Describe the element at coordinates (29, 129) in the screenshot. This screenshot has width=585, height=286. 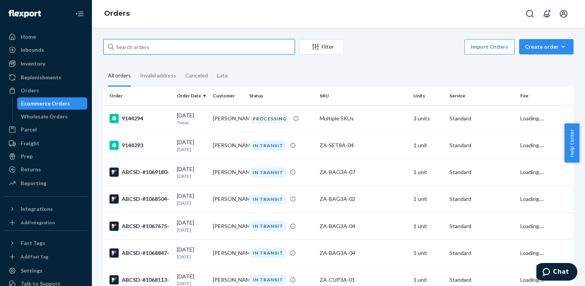
I see `div: Parcel` at that location.